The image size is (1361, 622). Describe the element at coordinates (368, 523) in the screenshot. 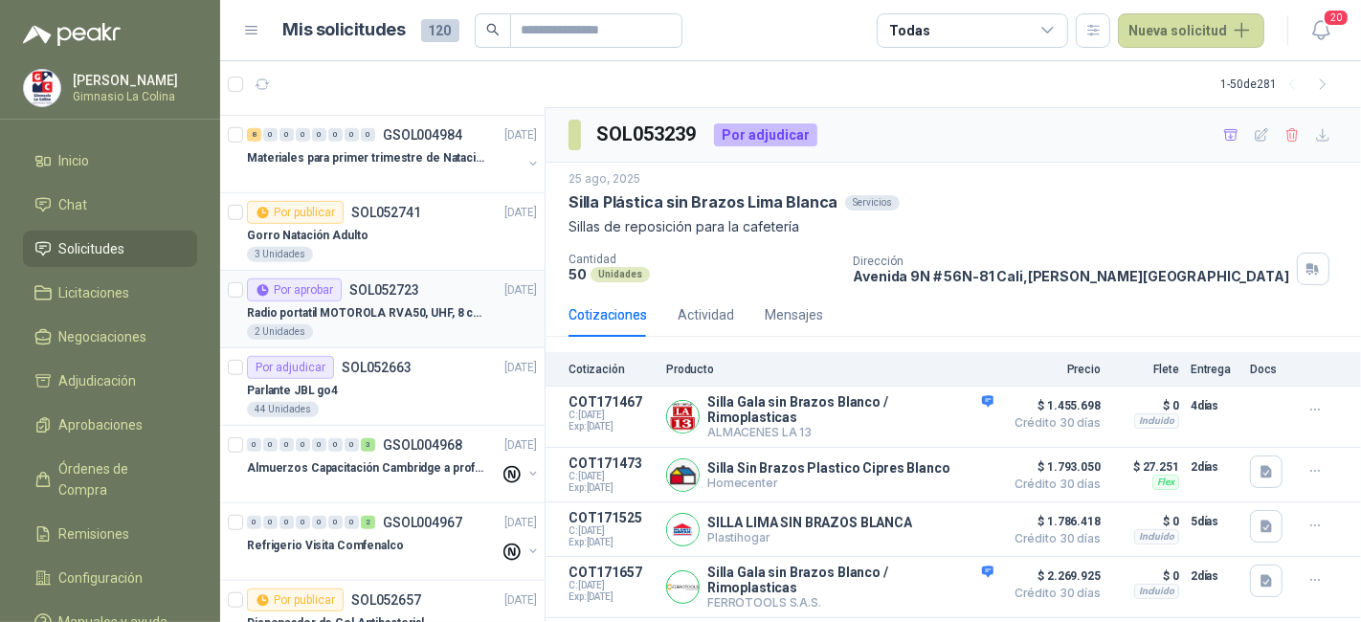

I see `div: 2` at that location.